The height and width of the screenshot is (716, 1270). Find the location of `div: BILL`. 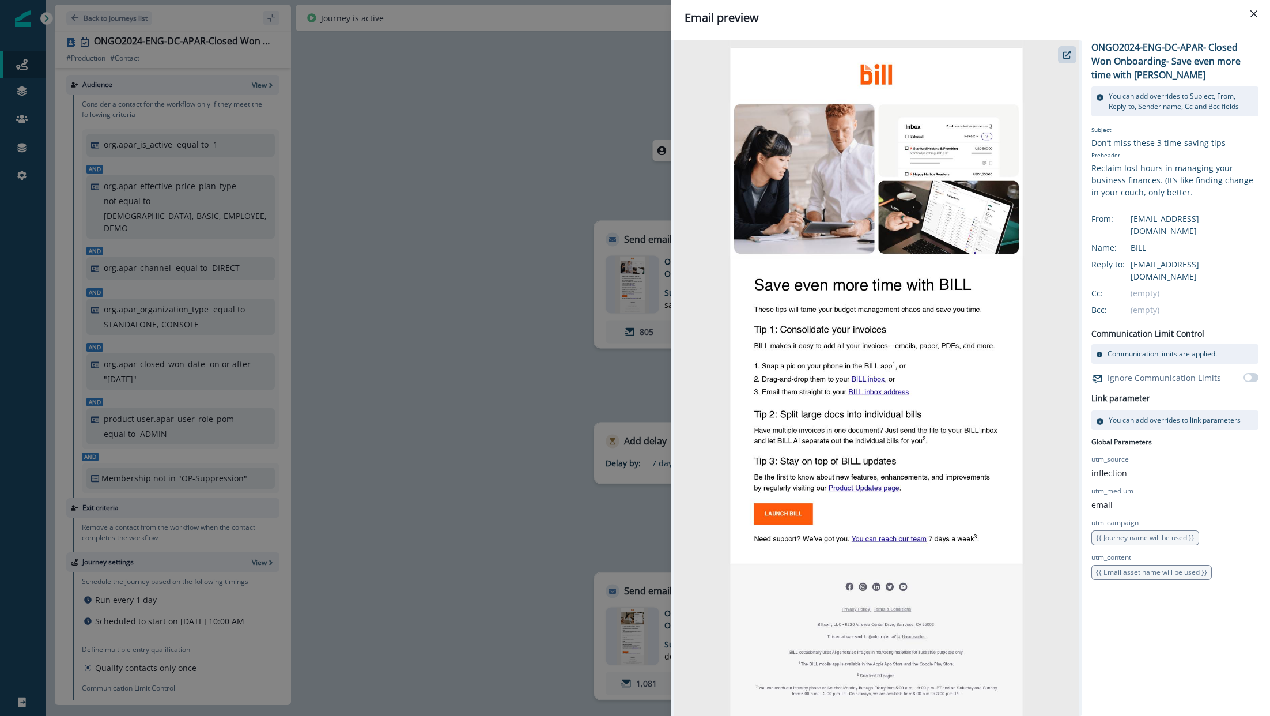

div: BILL is located at coordinates (1194, 247).